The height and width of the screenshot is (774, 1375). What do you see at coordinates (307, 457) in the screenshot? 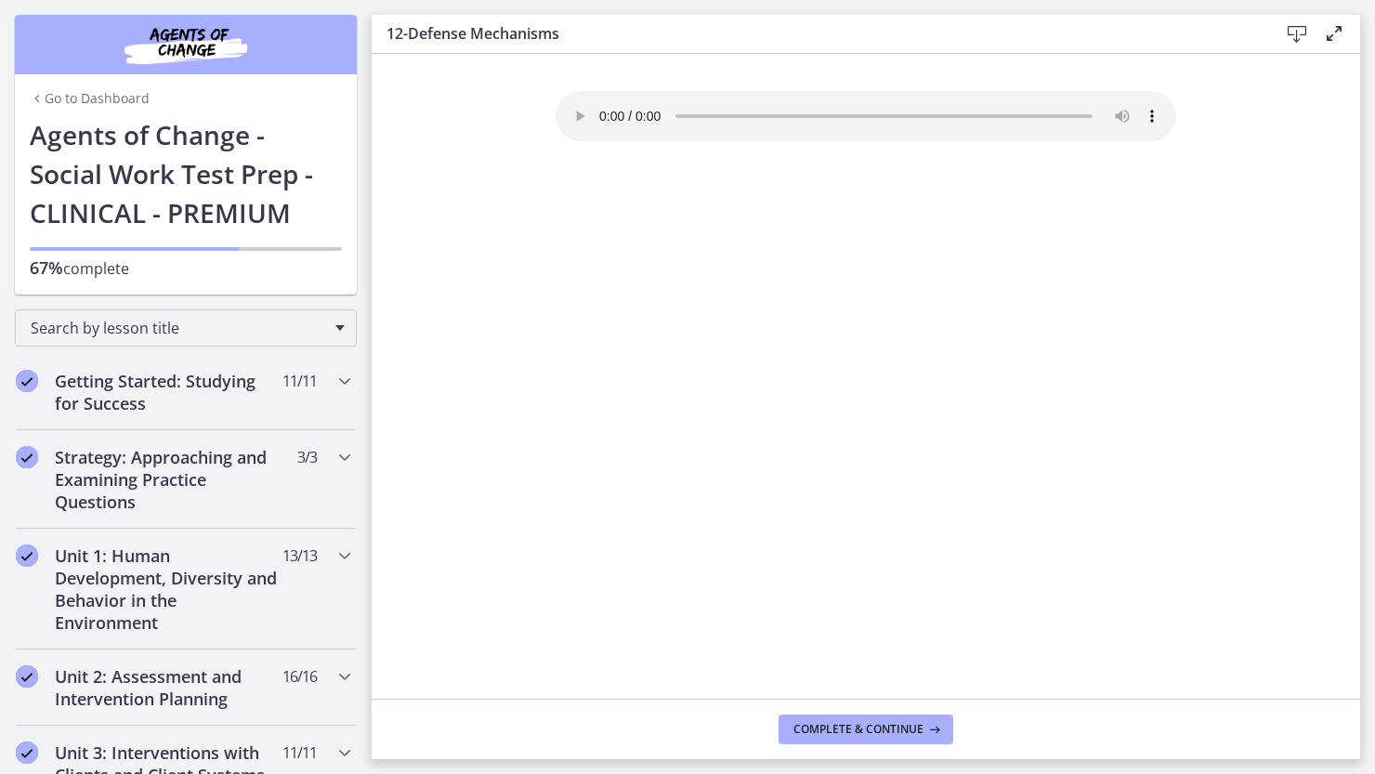
I see `span: 3 / 3` at bounding box center [307, 457].